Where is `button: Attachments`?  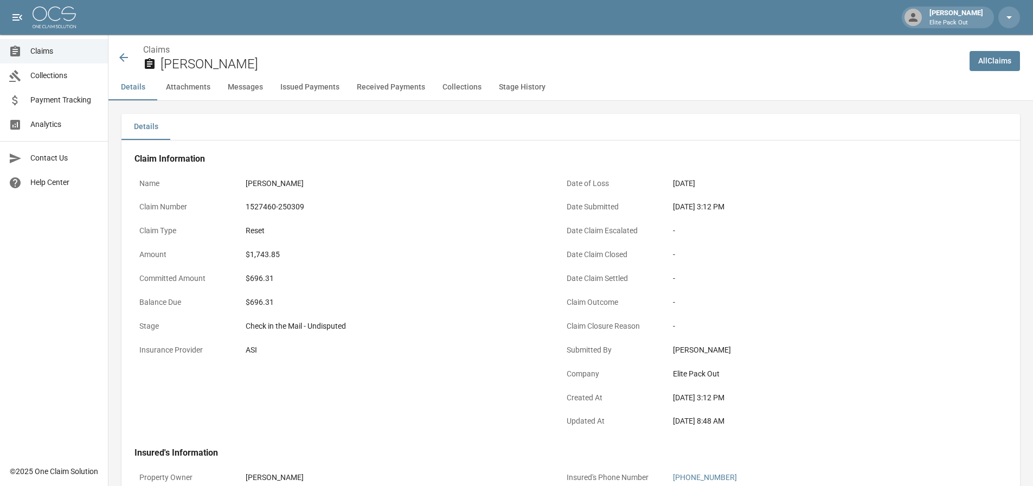
button: Attachments is located at coordinates (188, 87).